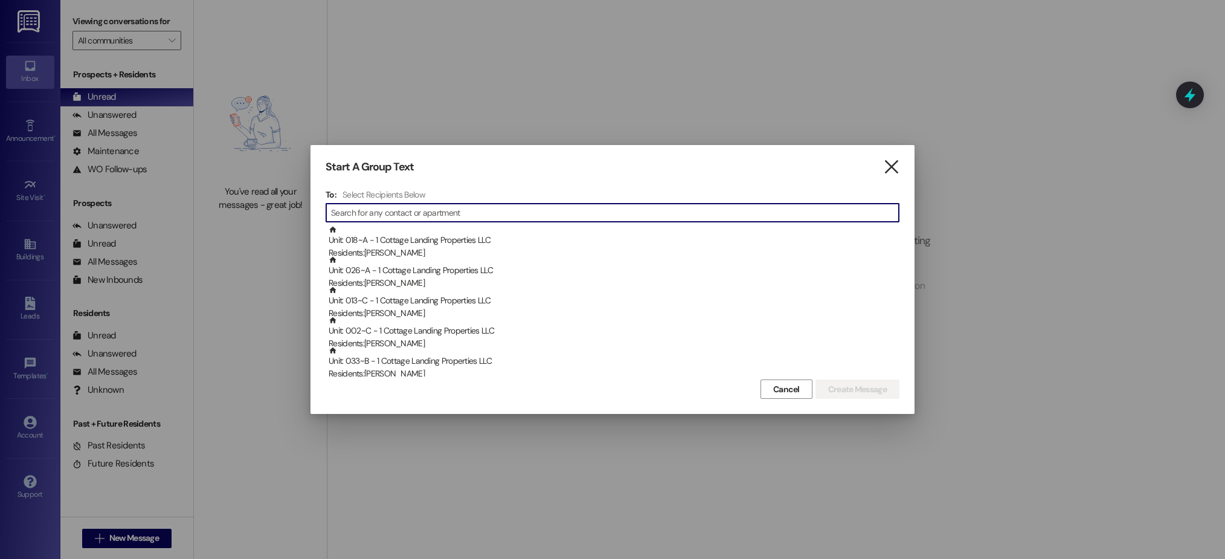 The height and width of the screenshot is (559, 1225). Describe the element at coordinates (857, 389) in the screenshot. I see `span: Create Message` at that location.